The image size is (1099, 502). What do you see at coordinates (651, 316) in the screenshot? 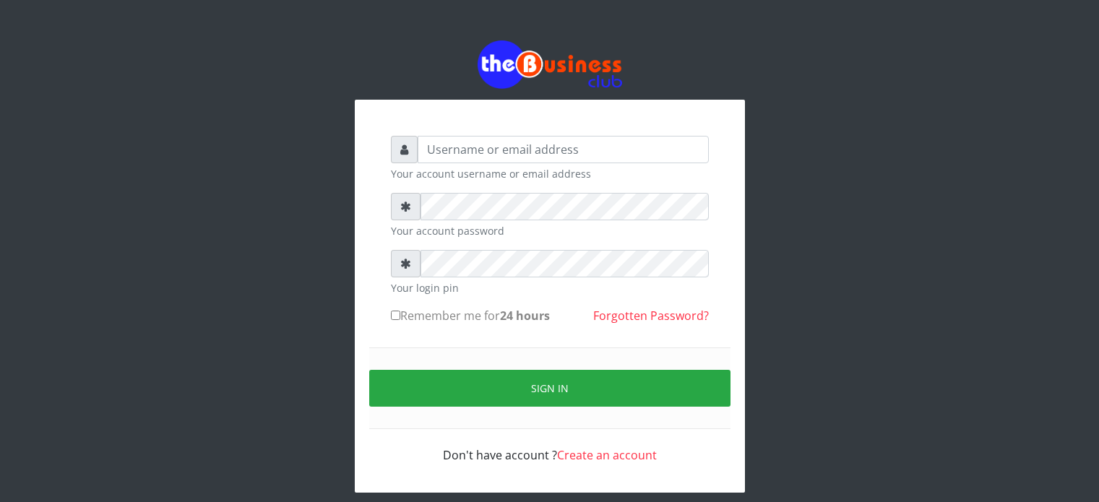
I see `a: Forgotten Password?` at bounding box center [651, 316].